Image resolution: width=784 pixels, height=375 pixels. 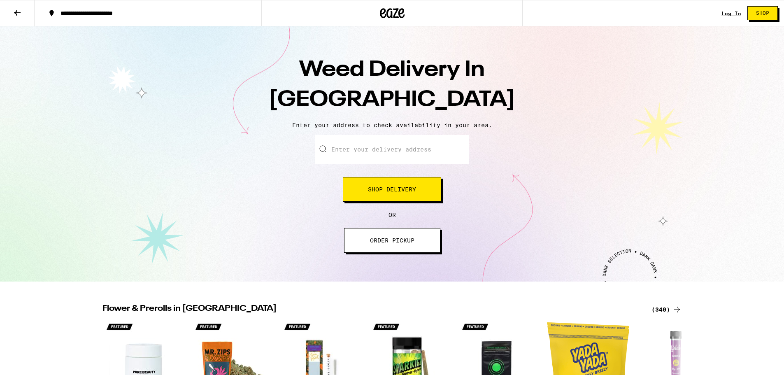 I want to click on a: (340), so click(x=667, y=309).